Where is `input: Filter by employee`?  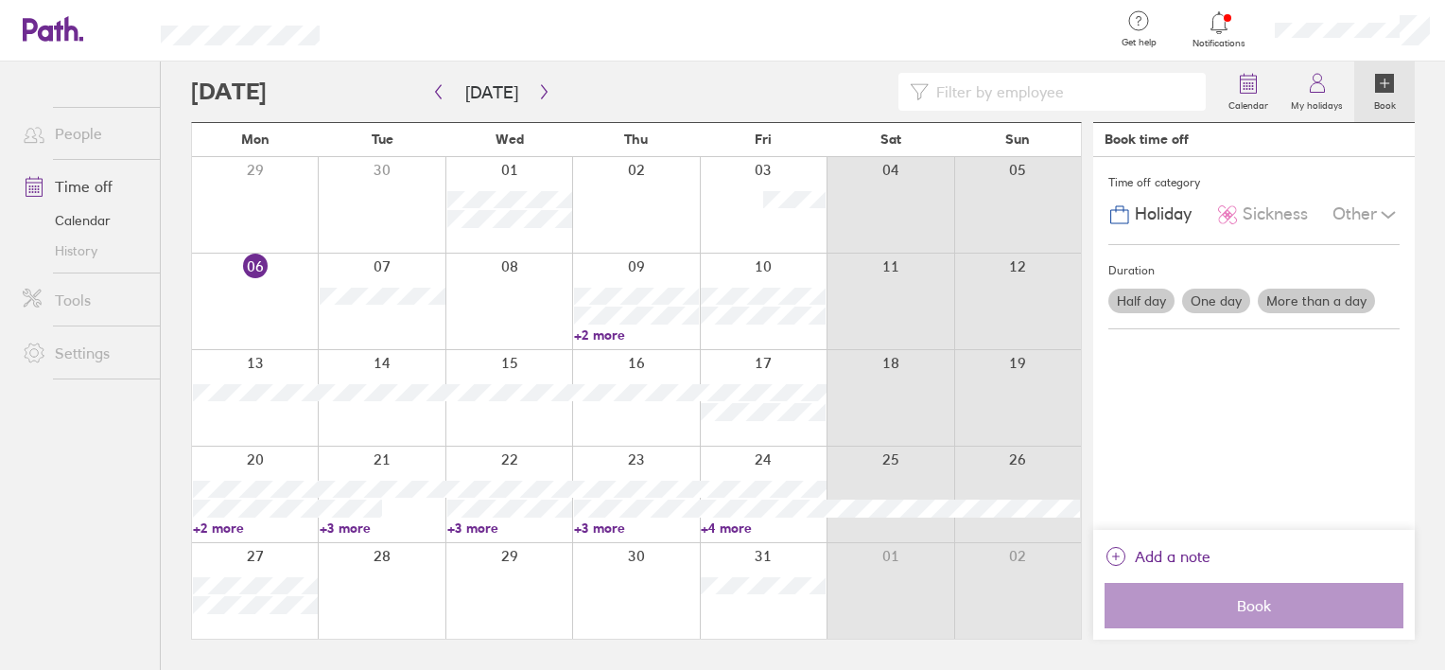
input: Filter by employee is located at coordinates (1062, 92).